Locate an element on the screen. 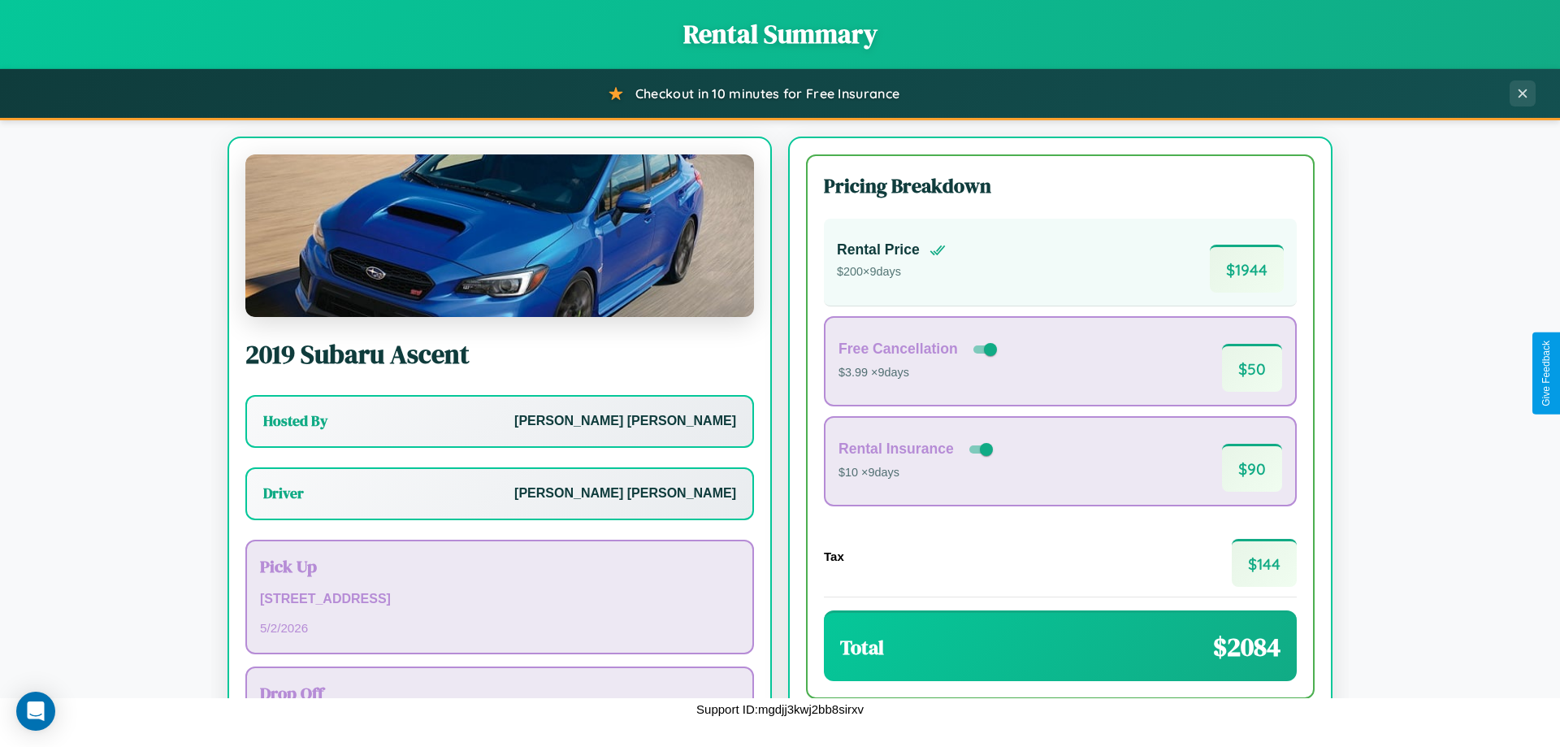 The height and width of the screenshot is (747, 1560). p: Support ID: mgdjj3kwj2bb8sirxv is located at coordinates (780, 708).